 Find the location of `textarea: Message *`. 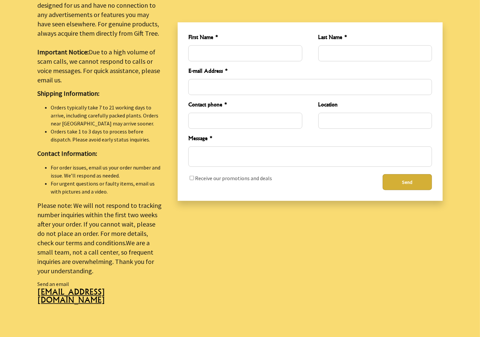

textarea: Message * is located at coordinates (310, 156).